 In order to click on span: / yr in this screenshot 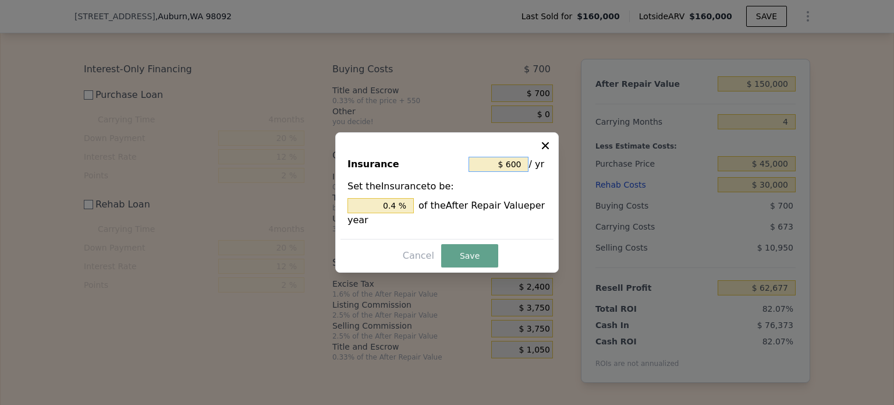, I will do `click(536, 164)`.